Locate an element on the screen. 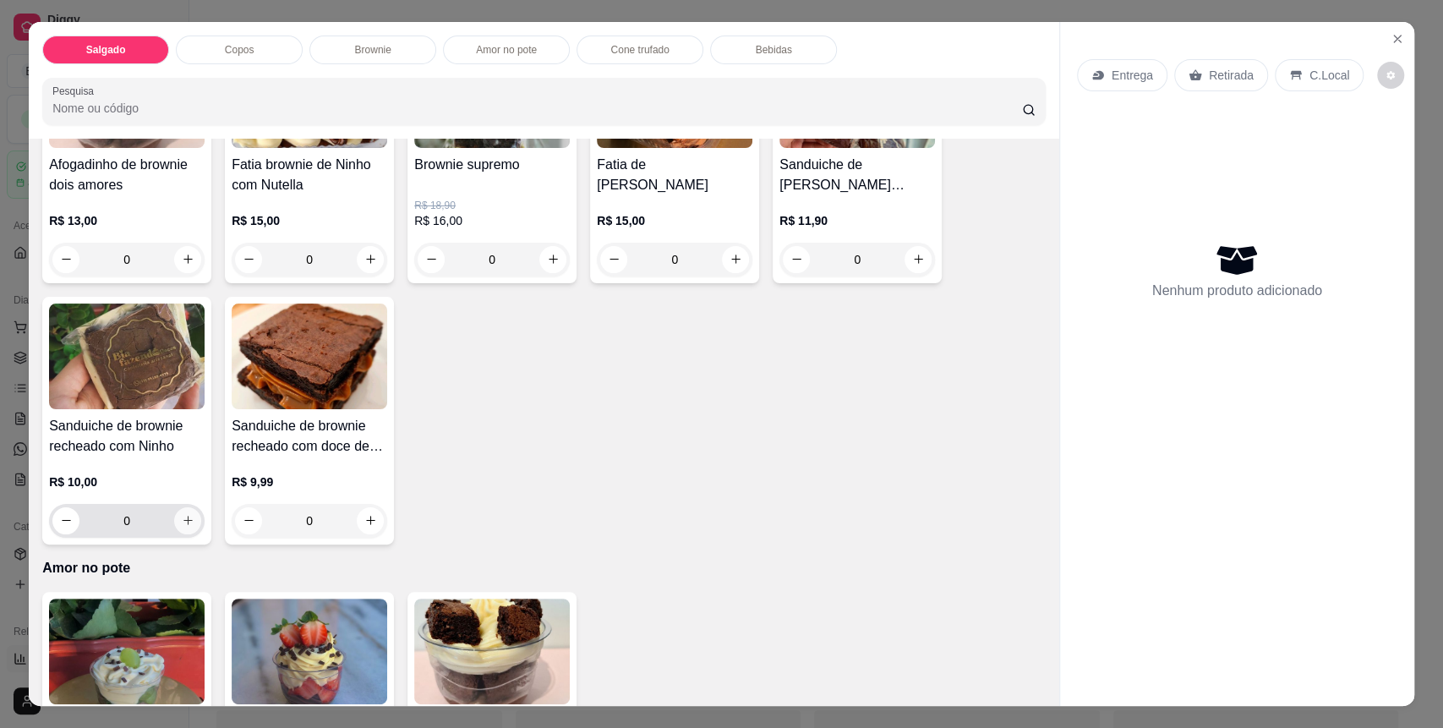  p: Entrega is located at coordinates (1132, 75).